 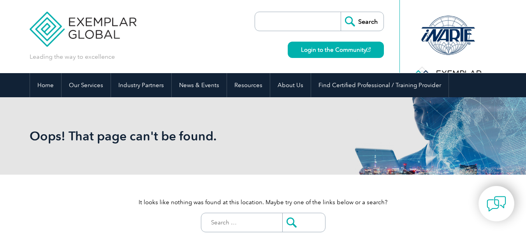 I want to click on img: contact-chat.png, so click(x=496, y=204).